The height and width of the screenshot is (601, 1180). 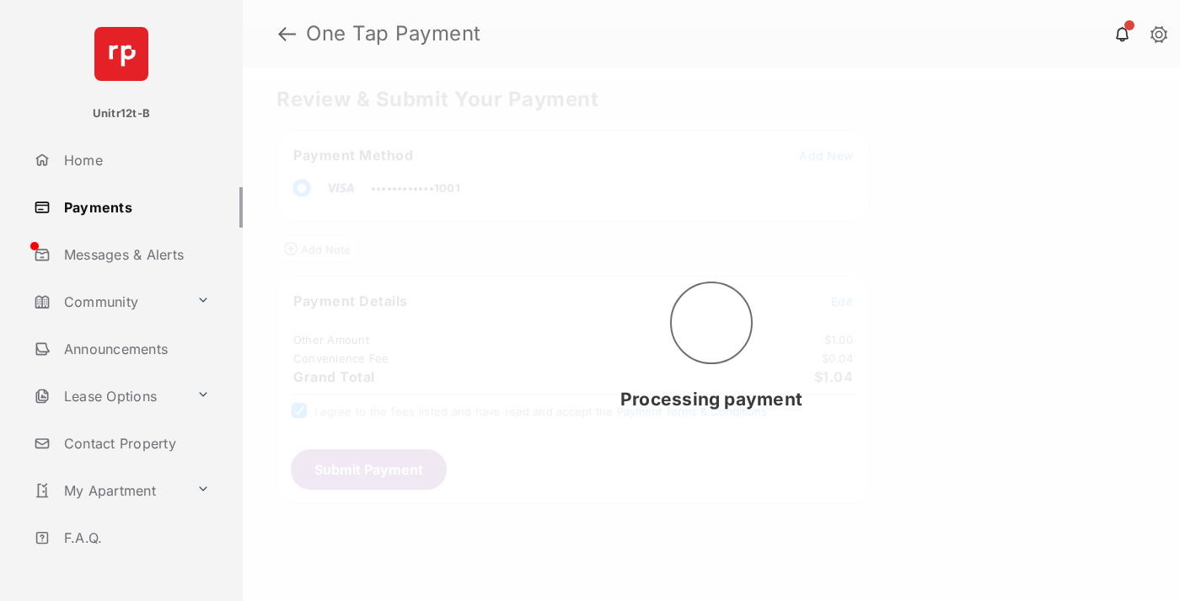 What do you see at coordinates (135, 349) in the screenshot?
I see `a: Announcements` at bounding box center [135, 349].